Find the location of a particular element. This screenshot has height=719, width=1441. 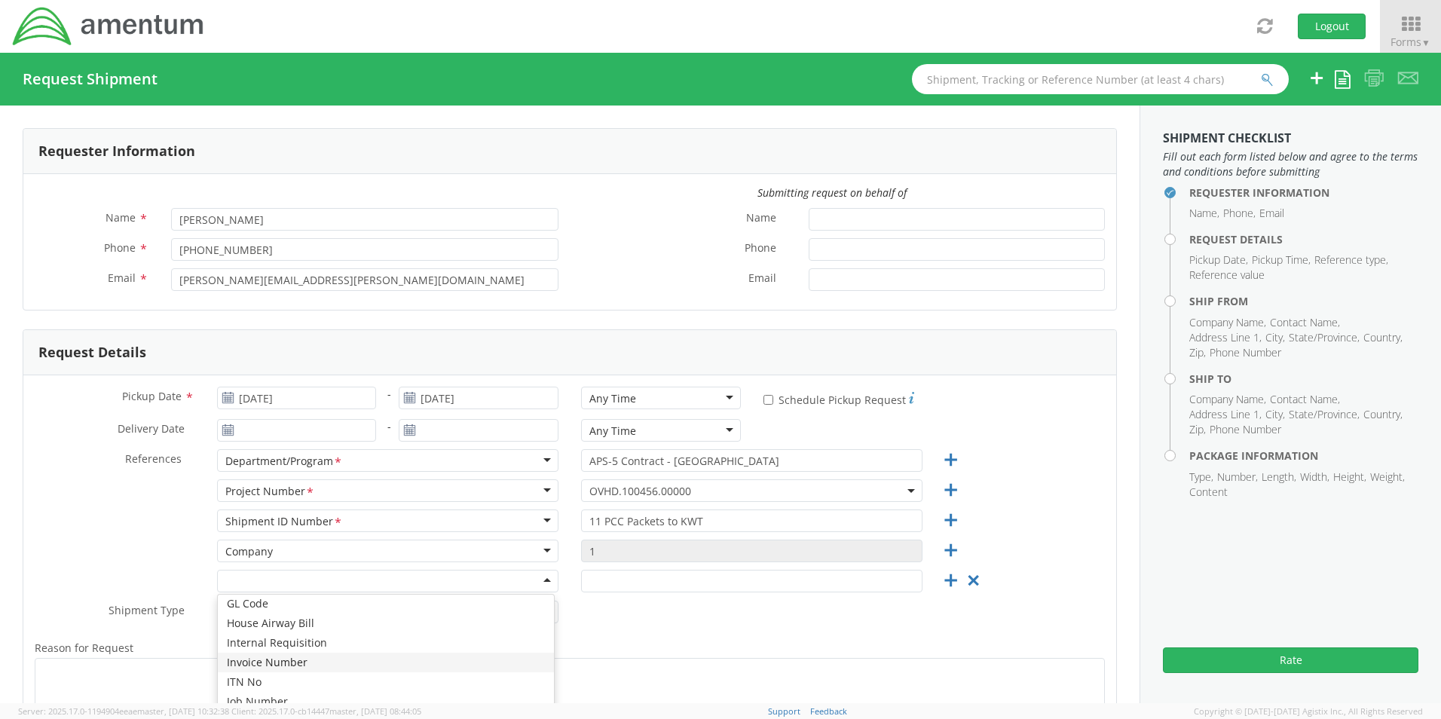

div: ITN No is located at coordinates (386, 682).